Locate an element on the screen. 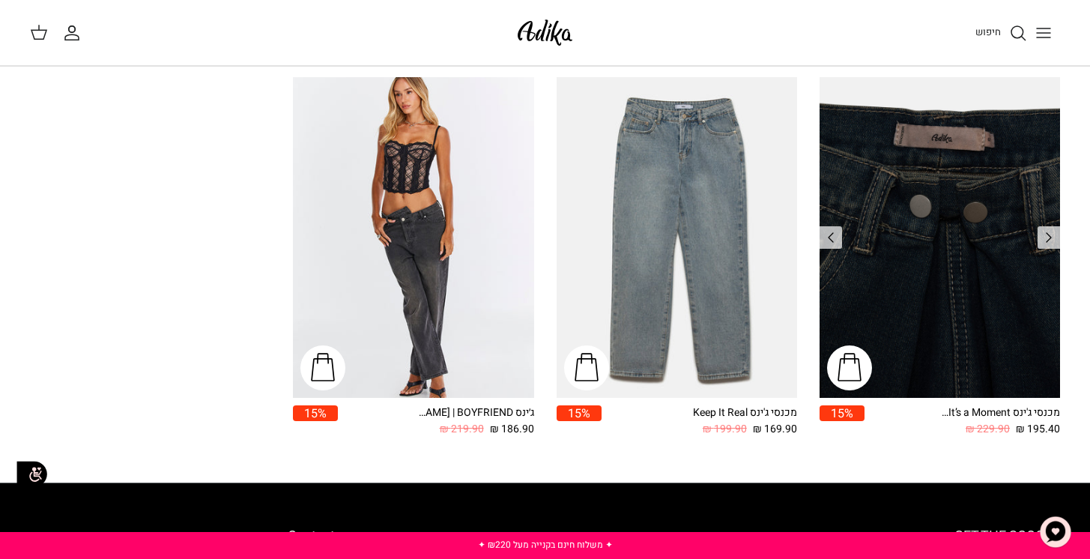 The width and height of the screenshot is (1090, 559). a: מכנסי ג'ינס It’s a Moment גזרה רחבה | BAGGY is located at coordinates (939, 237).